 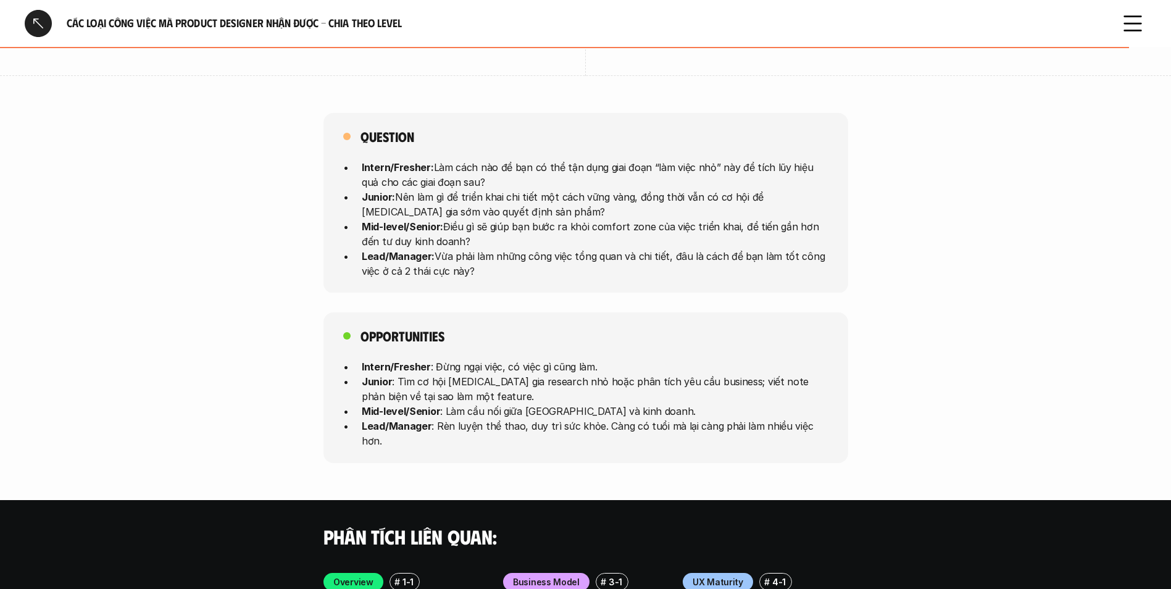 What do you see at coordinates (718, 581) in the screenshot?
I see `p: UX Maturity` at bounding box center [718, 581].